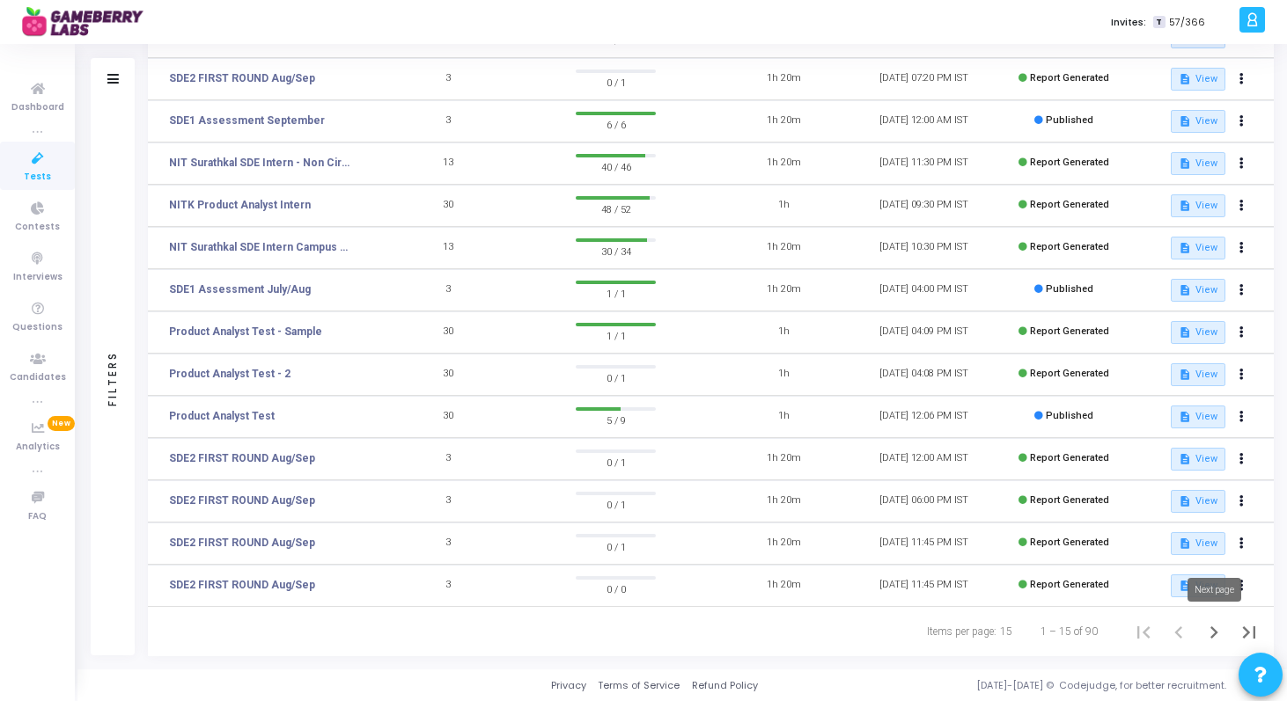  I want to click on a: SDE1 Assessment July/Aug, so click(239, 290).